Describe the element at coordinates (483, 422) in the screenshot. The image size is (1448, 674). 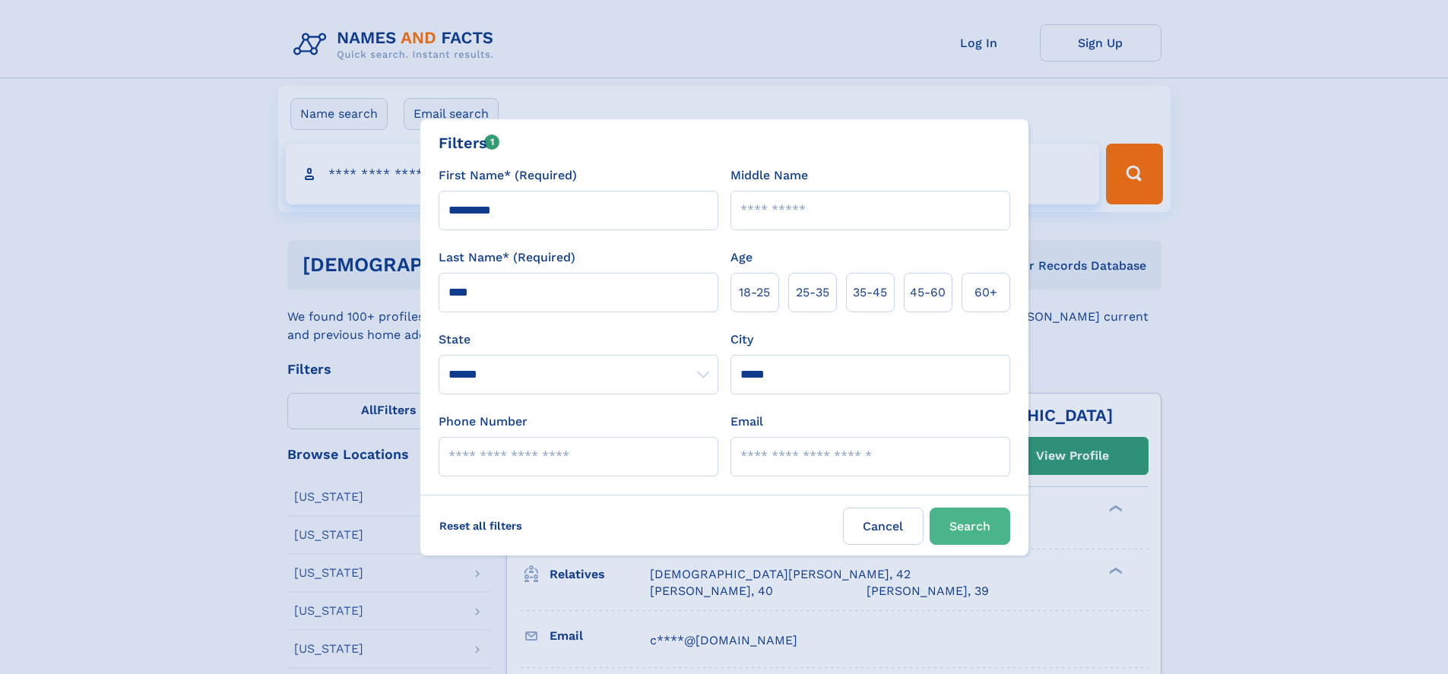
I see `label: Phone Number` at that location.